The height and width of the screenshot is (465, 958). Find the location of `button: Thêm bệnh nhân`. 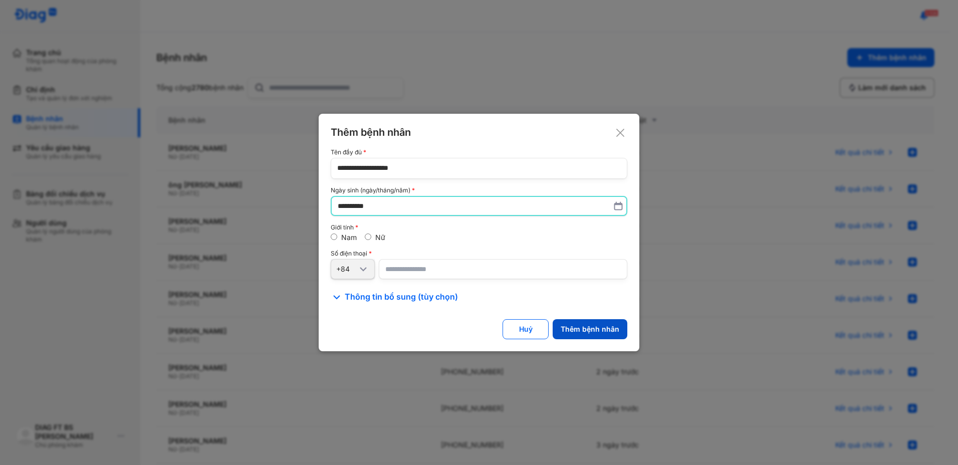

button: Thêm bệnh nhân is located at coordinates (590, 329).